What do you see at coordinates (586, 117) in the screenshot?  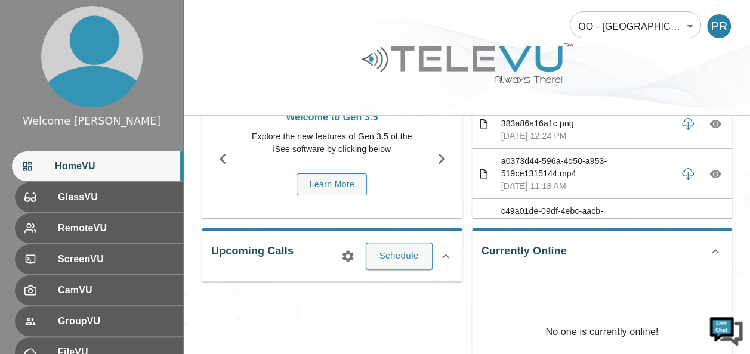 I see `p: 0e8d4af9-b84f-4be7-a58b-383a86a16a1c.png` at bounding box center [586, 117].